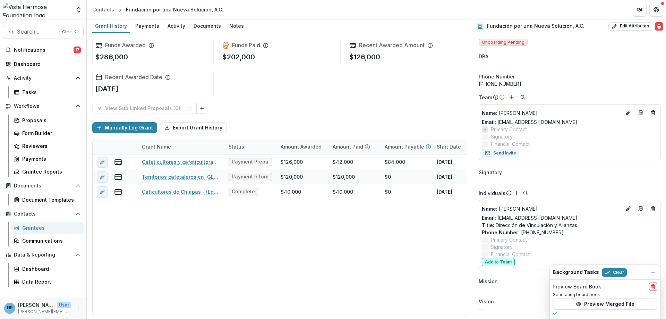 The height and width of the screenshot is (319, 666). Describe the element at coordinates (47, 227) in the screenshot. I see `a: Grantees` at that location.